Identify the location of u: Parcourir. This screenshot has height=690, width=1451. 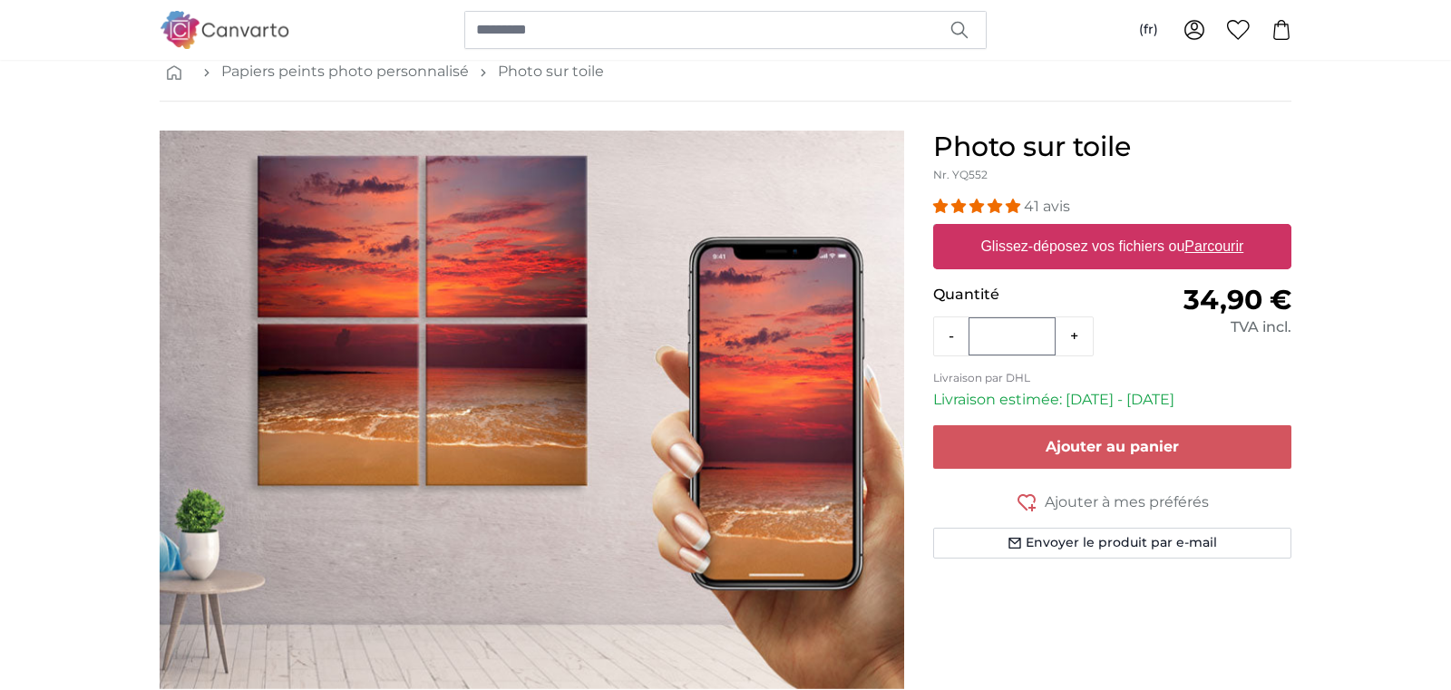
(1214, 246).